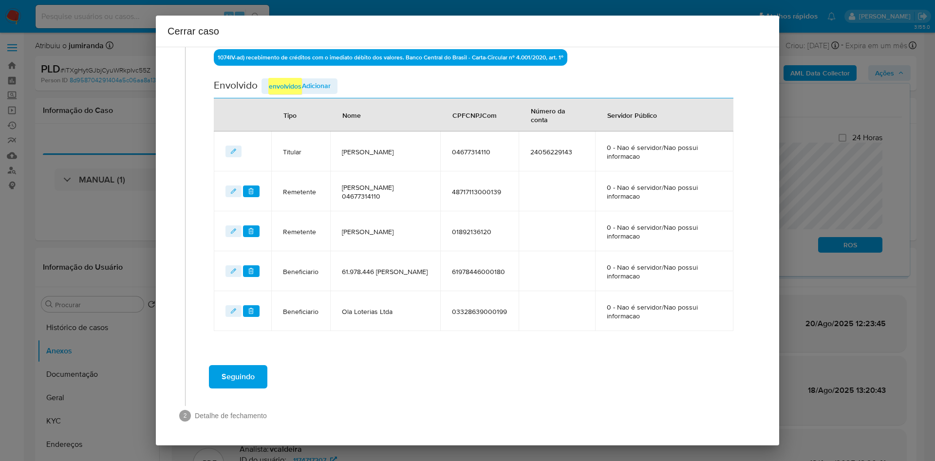  I want to click on div: CPFCNPJCom, so click(474, 115).